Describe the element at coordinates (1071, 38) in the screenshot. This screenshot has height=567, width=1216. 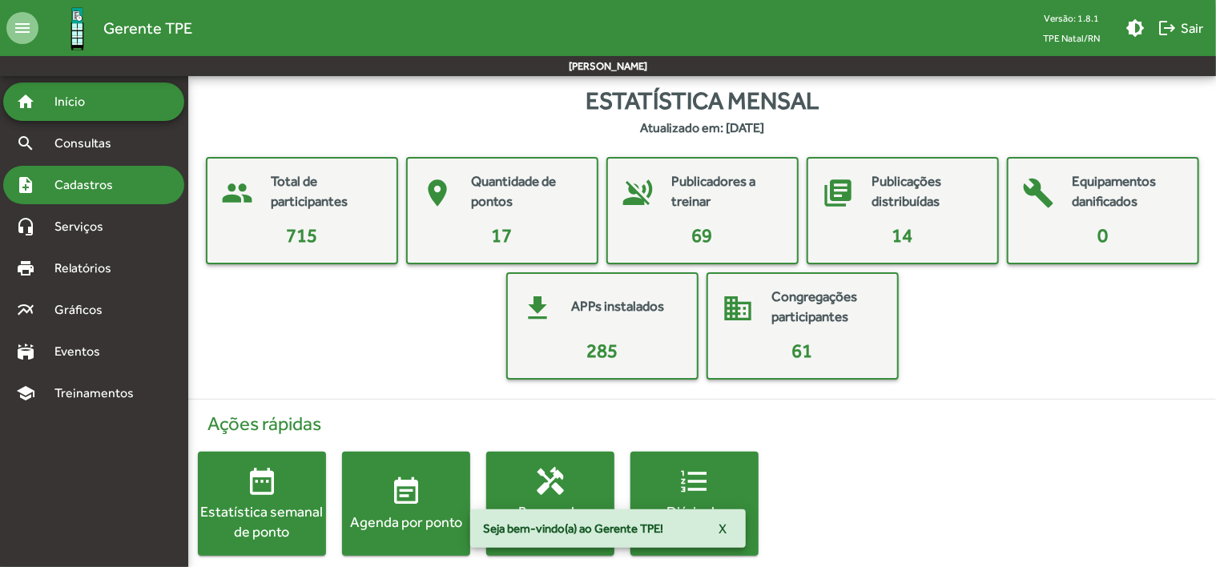
I see `span: TPE Natal/RN` at that location.